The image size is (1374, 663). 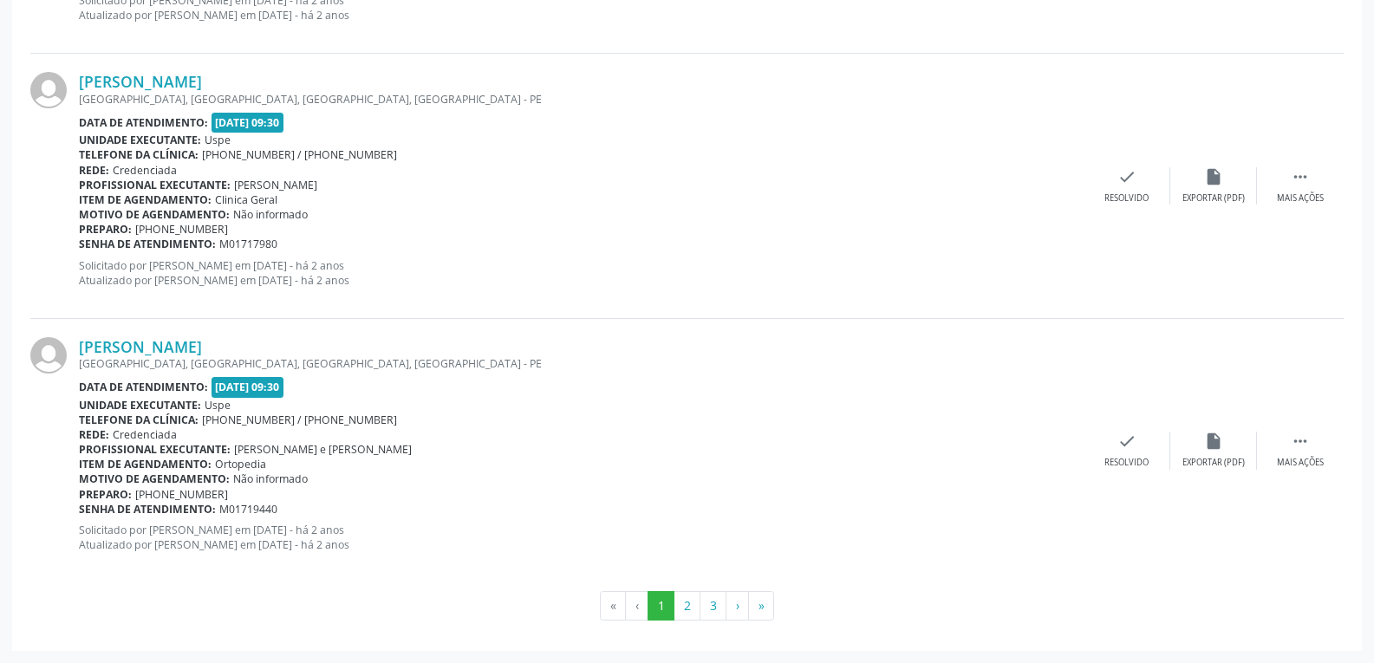 I want to click on span: Ortopedia, so click(x=240, y=464).